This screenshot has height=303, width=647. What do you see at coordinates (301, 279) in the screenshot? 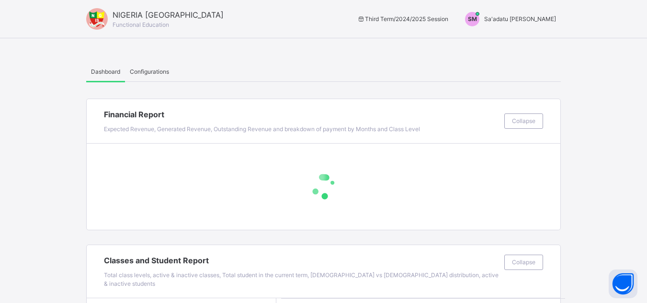
I see `span: Total class levels, active & inactive classes, Total student in the current term, [DEMOGRAPHIC_DA...` at bounding box center [301, 279].